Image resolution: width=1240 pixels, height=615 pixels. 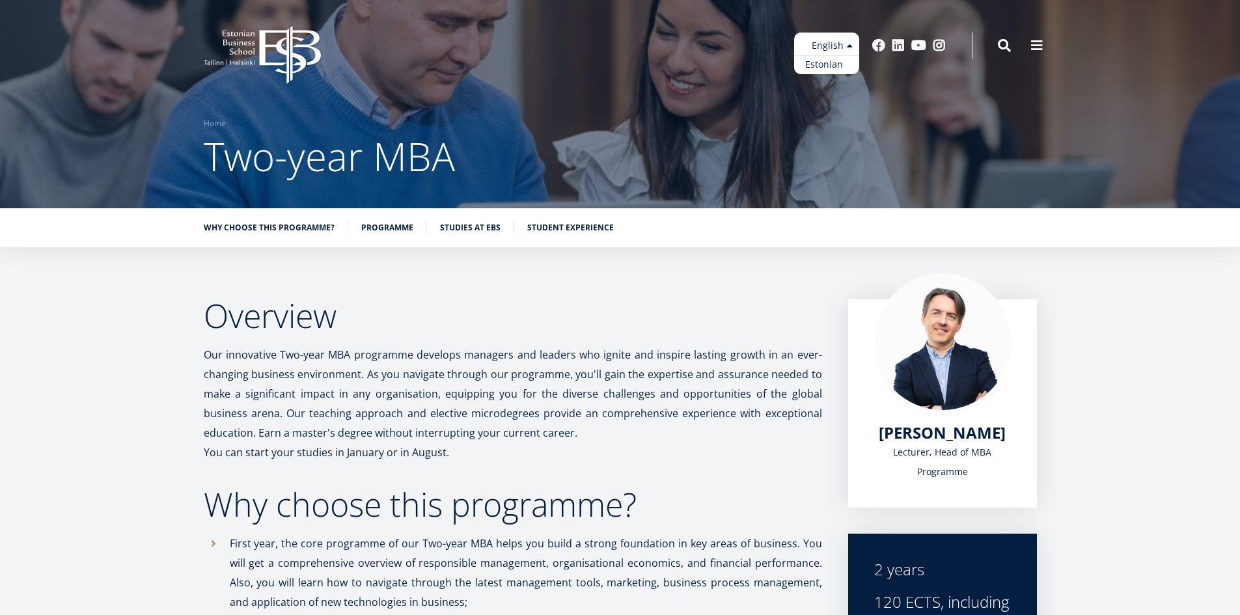 What do you see at coordinates (70, 221) in the screenshot?
I see `span: Technology Innovation MBA` at bounding box center [70, 221].